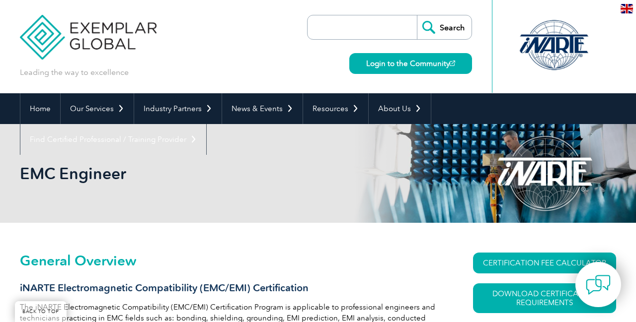 This screenshot has height=322, width=636. I want to click on a: Download Certification Requirements, so click(545, 299).